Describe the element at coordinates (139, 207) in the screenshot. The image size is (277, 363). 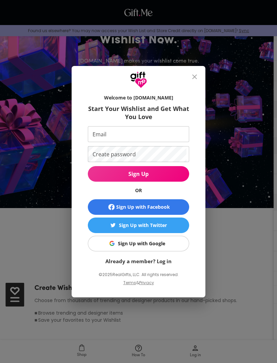
I see `button: Sign Up with Facebook` at that location.